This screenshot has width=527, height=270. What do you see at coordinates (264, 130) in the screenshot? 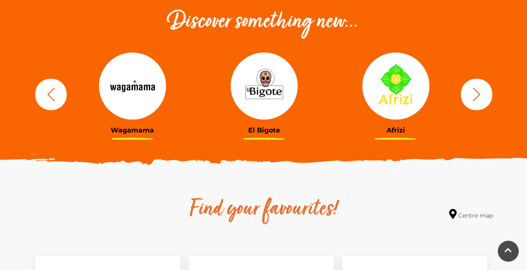
I see `h3: El Bigote` at bounding box center [264, 130].